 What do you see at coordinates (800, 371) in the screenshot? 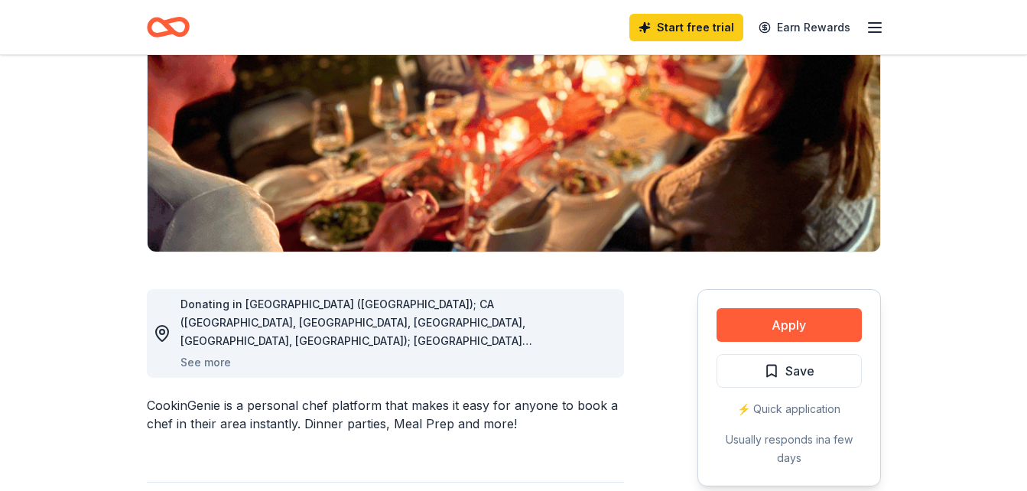
I see `span: Save` at bounding box center [800, 371].